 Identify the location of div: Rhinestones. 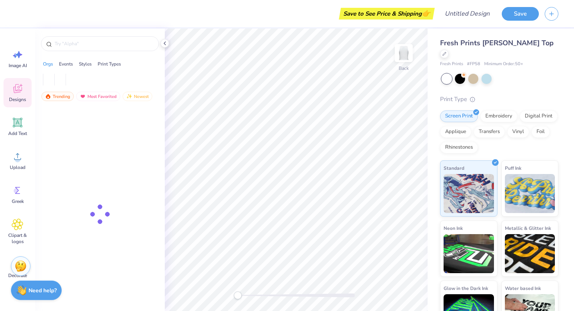
(459, 148).